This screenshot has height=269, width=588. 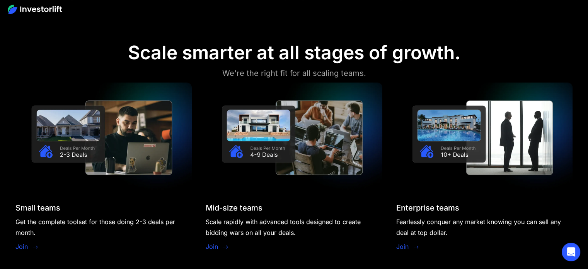 What do you see at coordinates (294, 227) in the screenshot?
I see `div: Scale rapidly with advanced tools designed to create bidding wars on all your deals.` at bounding box center [294, 227].